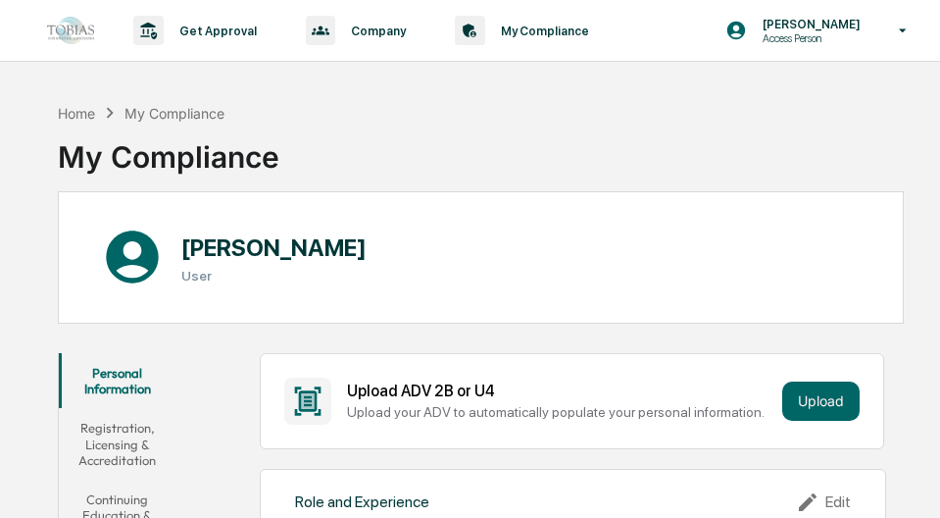  I want to click on button: Upload, so click(821, 401).